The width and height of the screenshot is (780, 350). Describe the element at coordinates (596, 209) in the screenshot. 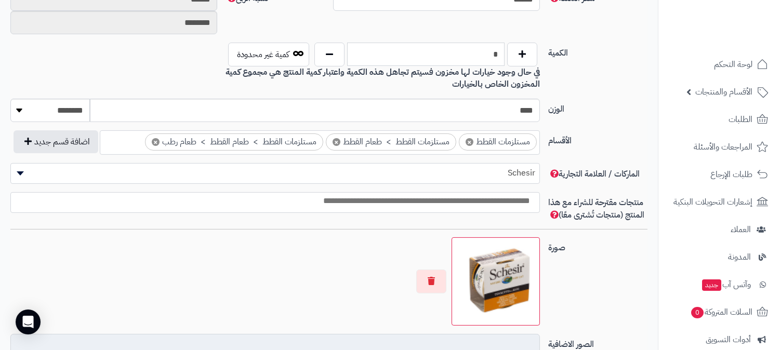

I see `span: منتجات مقترحة للشراء مع هذا المنتج (منتجات تُشترى معًا)` at that location.